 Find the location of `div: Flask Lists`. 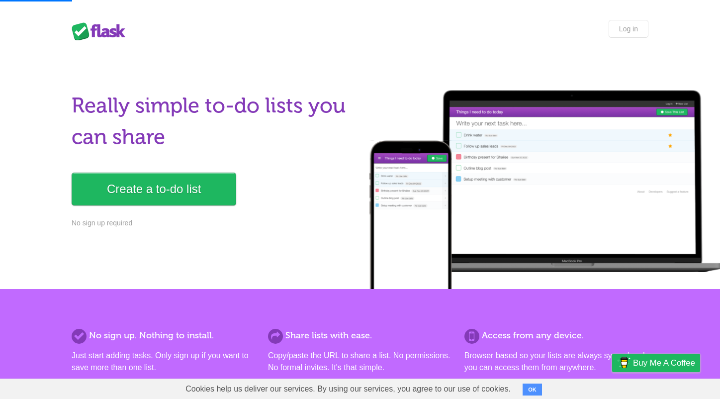

div: Flask Lists is located at coordinates (101, 31).